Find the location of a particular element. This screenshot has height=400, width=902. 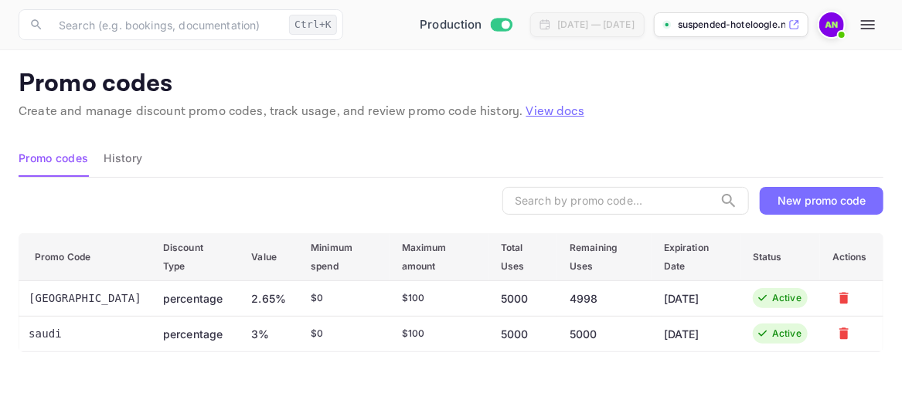

th: Expiration Date is located at coordinates (695, 256).